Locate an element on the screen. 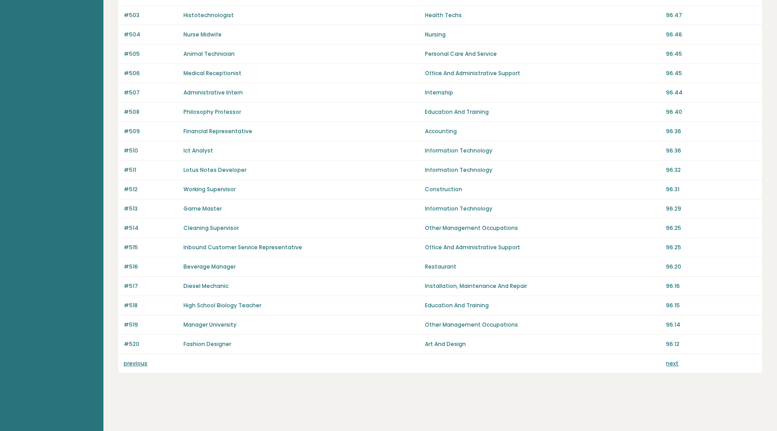  p: Installation, Maintenance And Repair is located at coordinates (542, 286).